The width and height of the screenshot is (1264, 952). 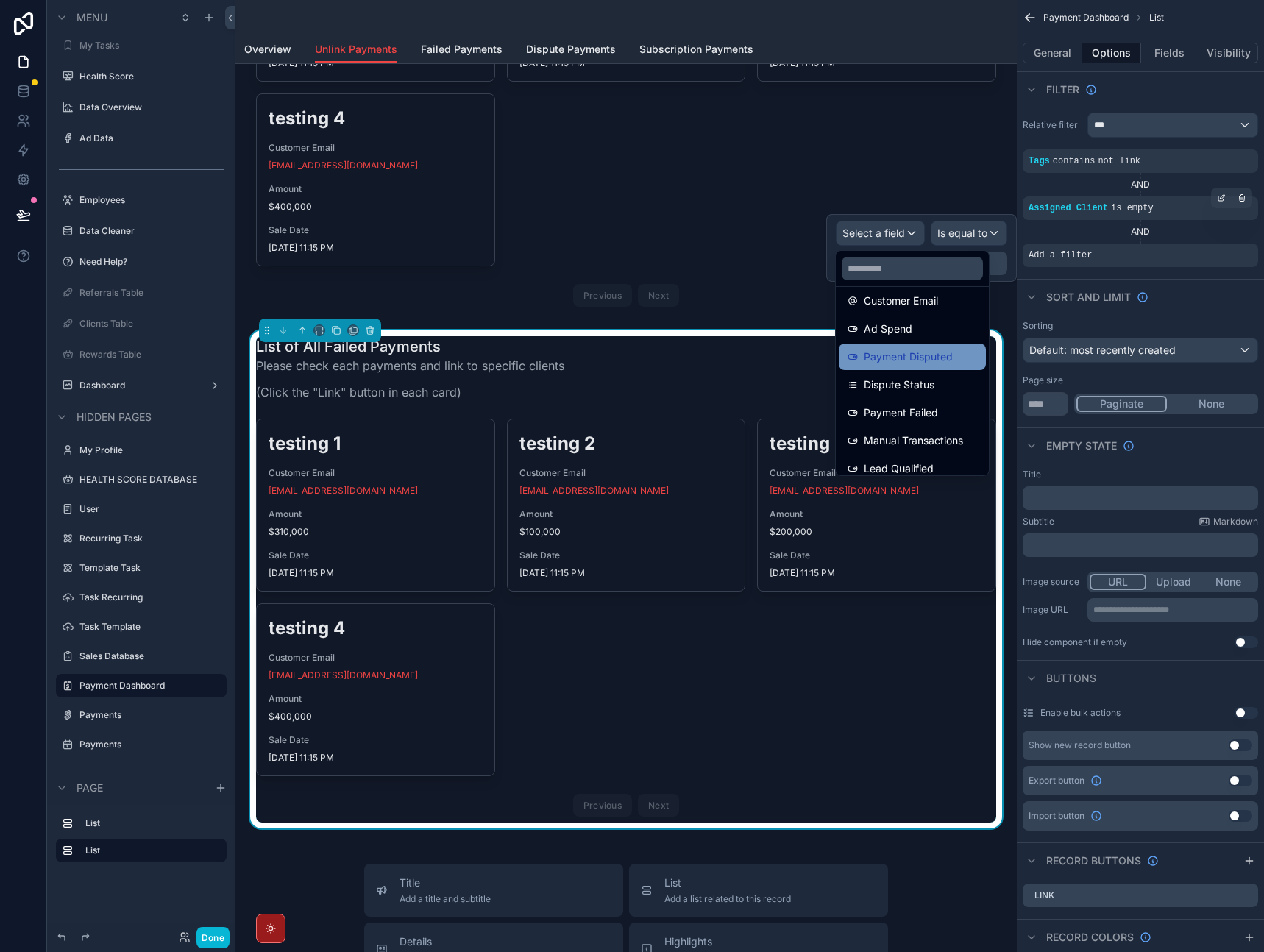 I want to click on p: (Click the "Link" button in each card), so click(x=410, y=392).